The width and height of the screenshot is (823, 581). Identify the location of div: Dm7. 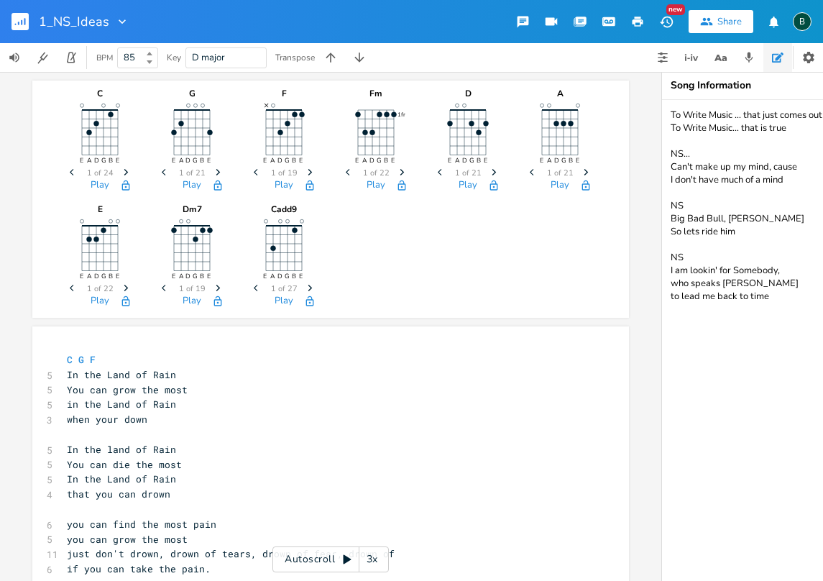
(192, 209).